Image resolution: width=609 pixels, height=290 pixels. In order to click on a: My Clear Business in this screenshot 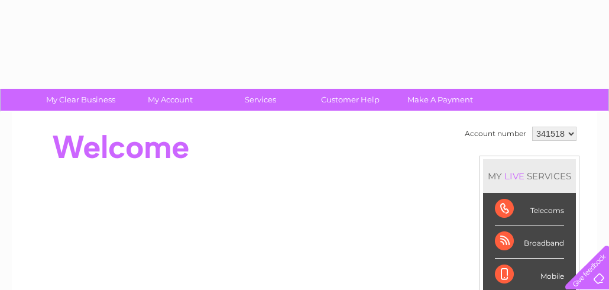, I will do `click(80, 99)`.